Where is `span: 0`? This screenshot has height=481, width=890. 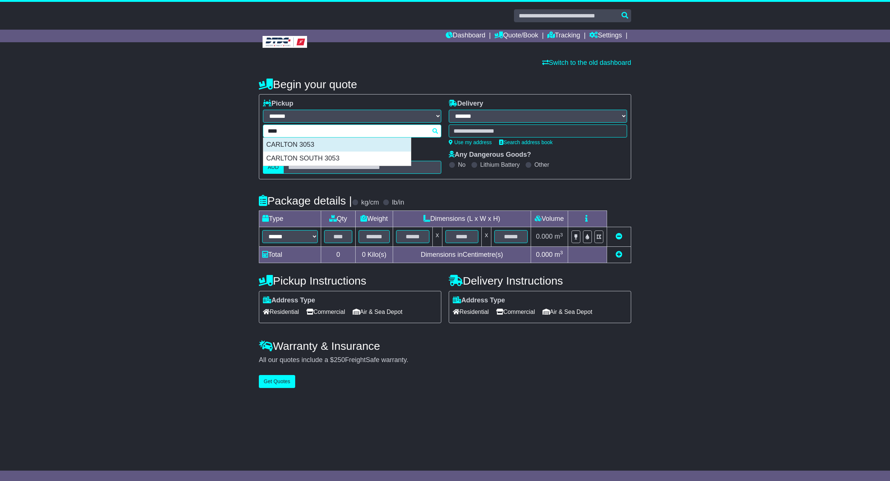 span: 0 is located at coordinates (364, 255).